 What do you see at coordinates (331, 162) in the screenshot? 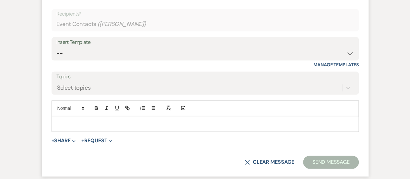
I see `button: Send Message` at bounding box center [331, 162].